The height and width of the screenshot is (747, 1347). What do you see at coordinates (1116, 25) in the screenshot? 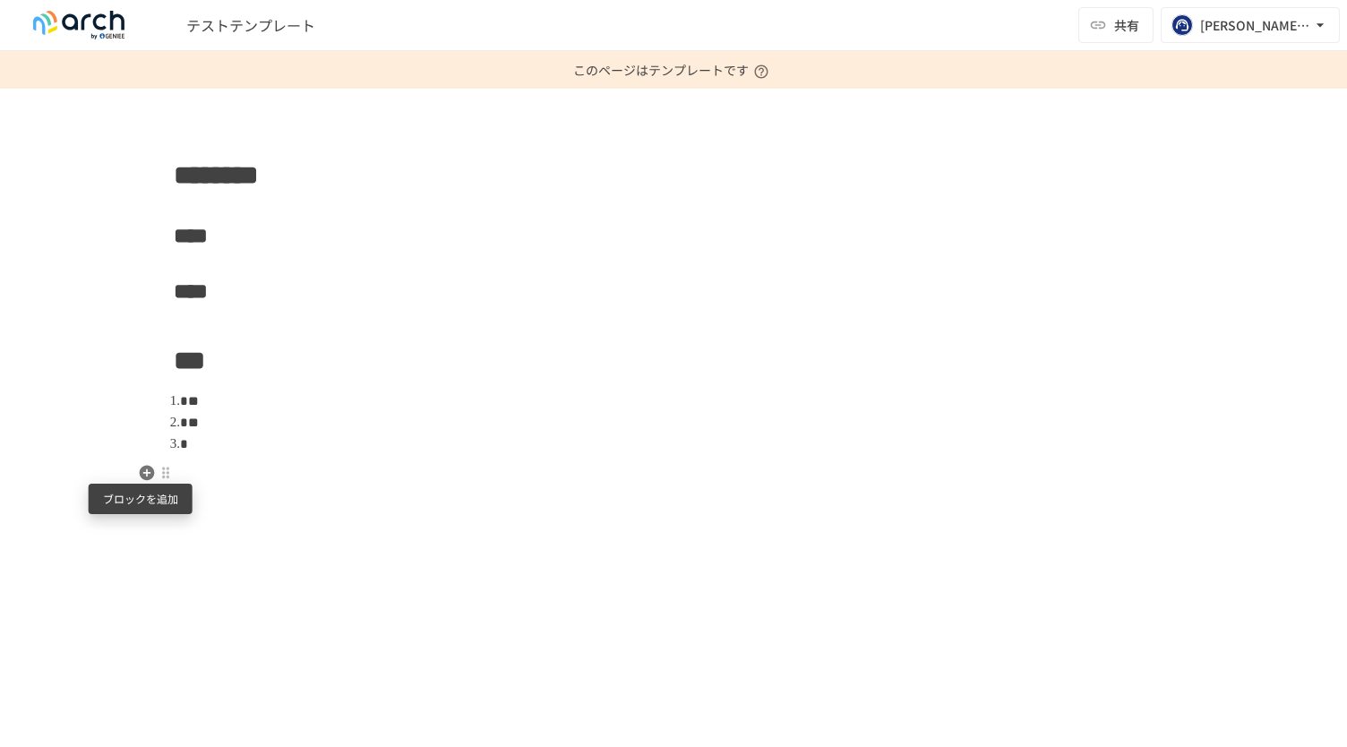
I see `button: 共有` at bounding box center [1116, 25].